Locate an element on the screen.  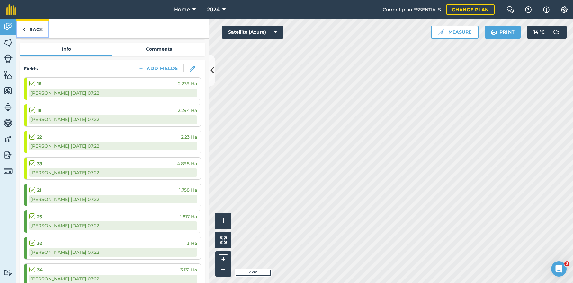
a: Comments is located at coordinates (159, 49).